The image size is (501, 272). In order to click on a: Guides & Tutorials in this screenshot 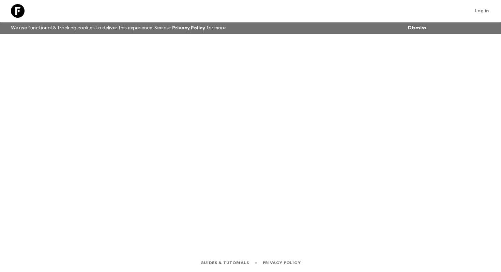, I will do `click(224, 263)`.